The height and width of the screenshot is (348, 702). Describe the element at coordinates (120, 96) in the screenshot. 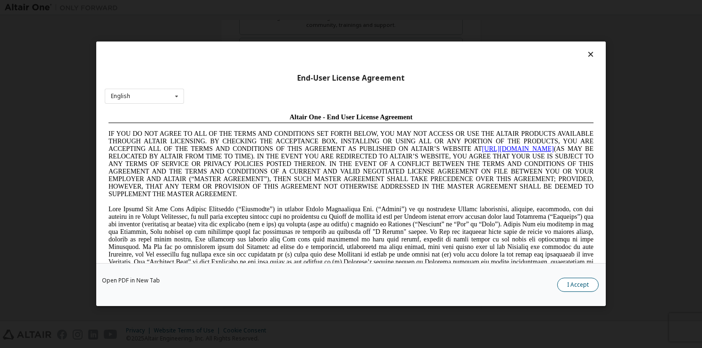

I see `div: English` at that location.